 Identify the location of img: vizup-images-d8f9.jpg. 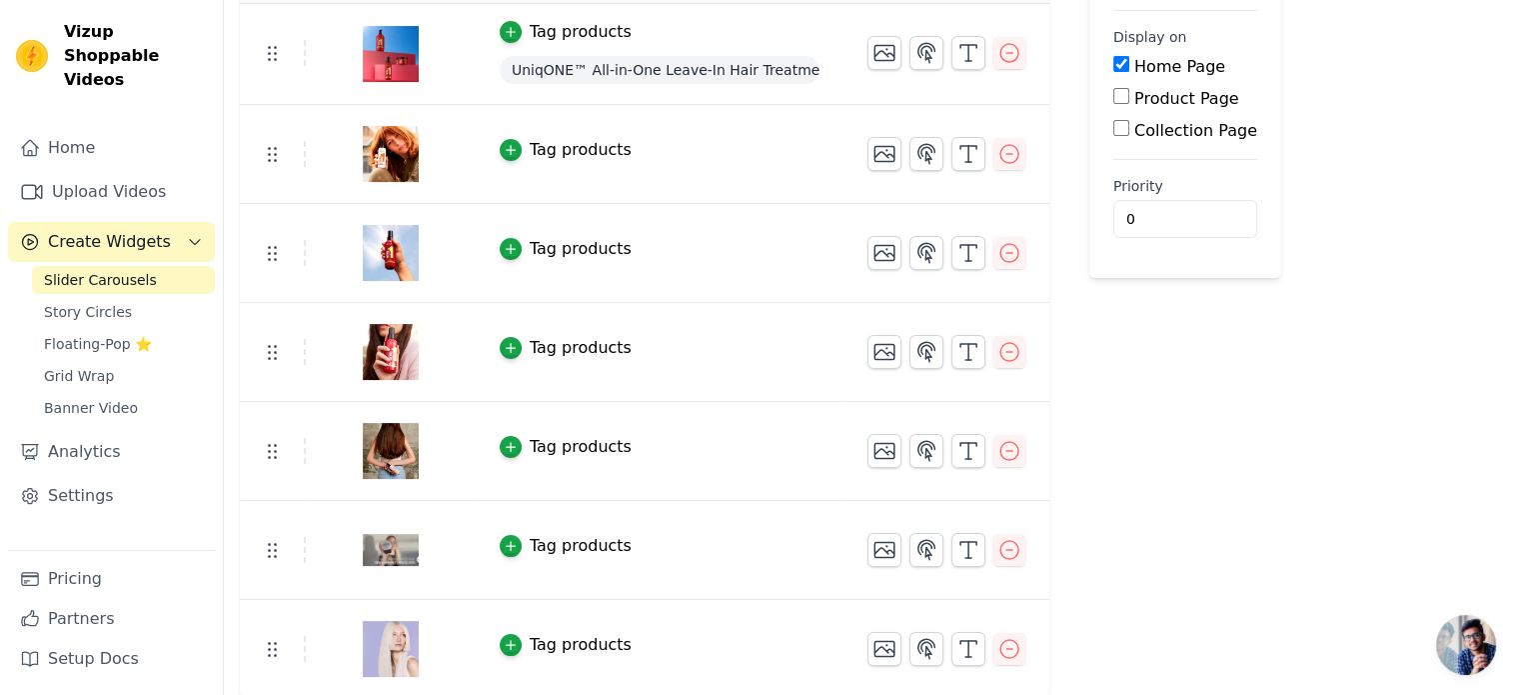
(391, 352).